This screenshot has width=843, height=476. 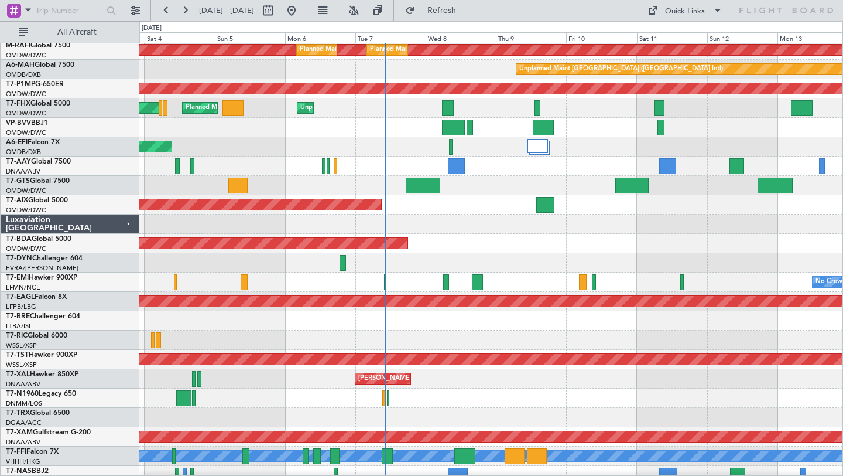 What do you see at coordinates (18, 374) in the screenshot?
I see `span: T7-XAL` at bounding box center [18, 374].